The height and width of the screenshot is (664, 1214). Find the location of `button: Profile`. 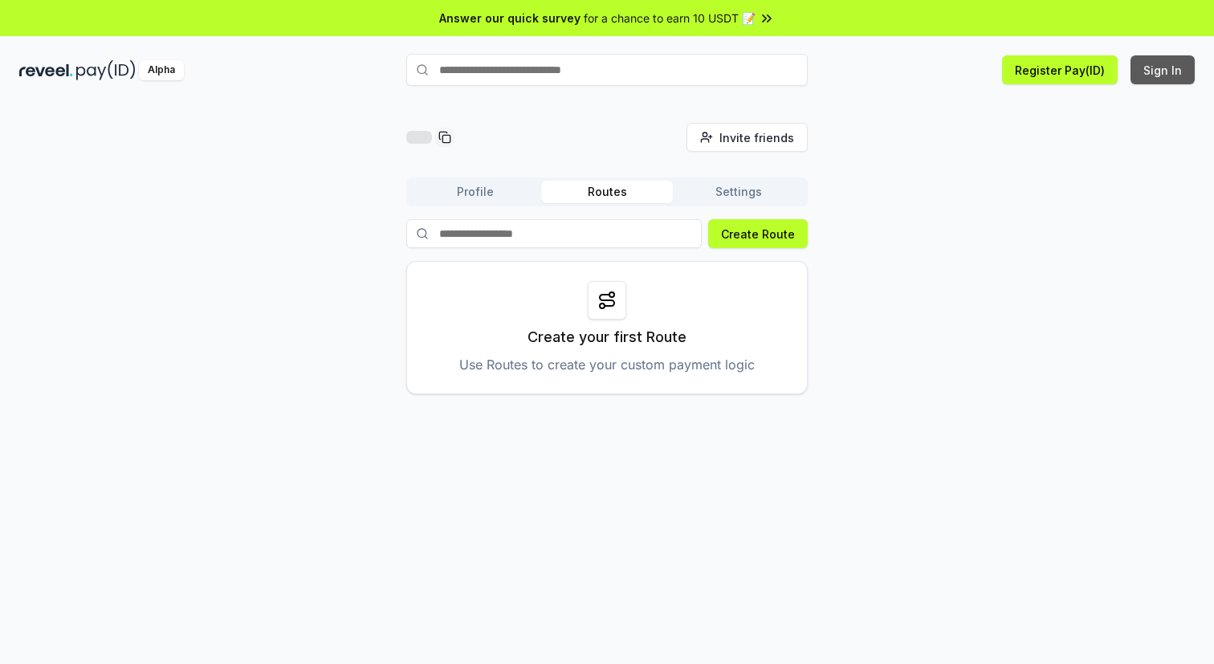

button: Profile is located at coordinates (475, 192).